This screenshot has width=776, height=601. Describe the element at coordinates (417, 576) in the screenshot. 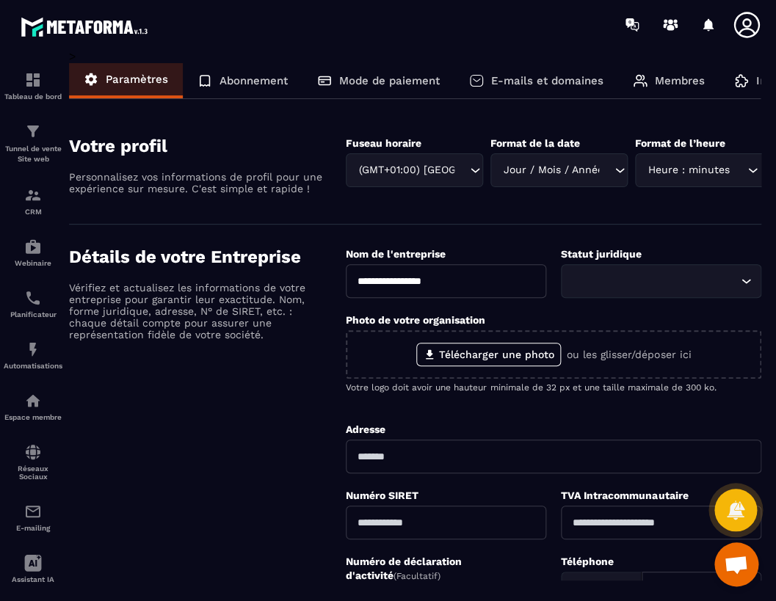

I see `span: (Facultatif)` at that location.